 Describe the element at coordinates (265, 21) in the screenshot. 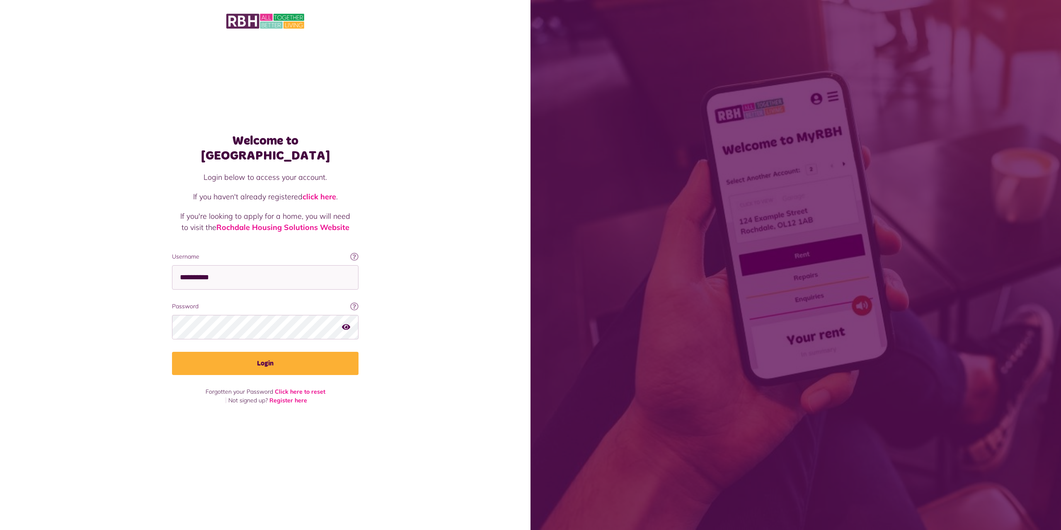

I see `img: MyRBH` at that location.